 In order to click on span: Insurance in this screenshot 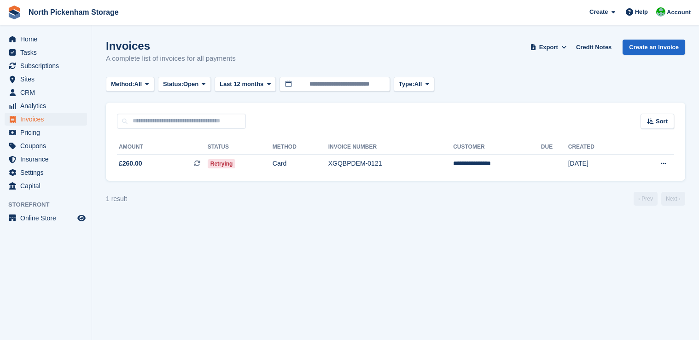, I will do `click(48, 159)`.